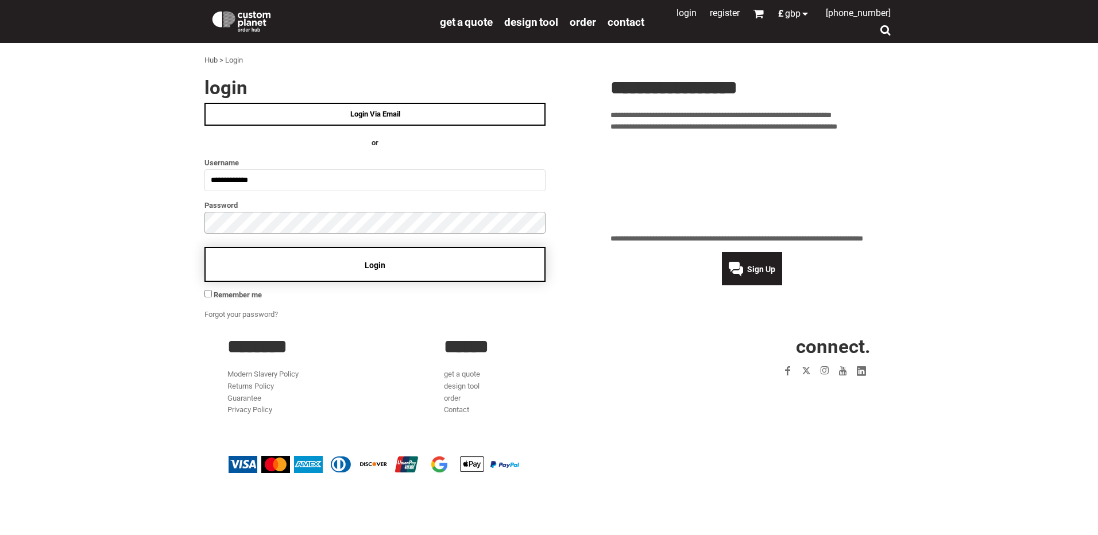 The image size is (1098, 535). Describe the element at coordinates (375, 114) in the screenshot. I see `span: Login Via Email` at that location.